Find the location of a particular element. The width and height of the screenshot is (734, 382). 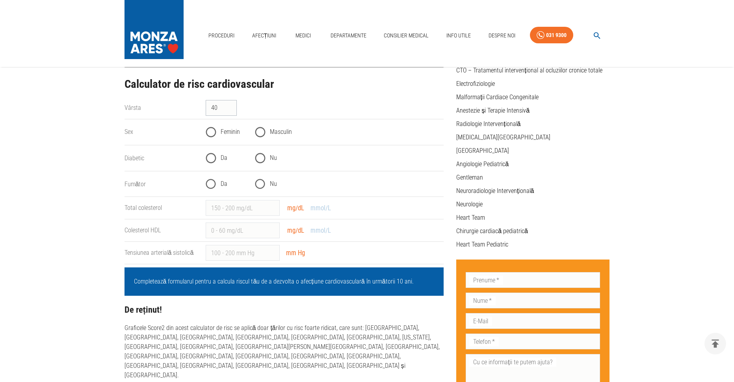

p: Completează formularul pentru a calcula riscul tău de a dezvolta o afecțiune cardiovasculară în u... is located at coordinates (284, 282).